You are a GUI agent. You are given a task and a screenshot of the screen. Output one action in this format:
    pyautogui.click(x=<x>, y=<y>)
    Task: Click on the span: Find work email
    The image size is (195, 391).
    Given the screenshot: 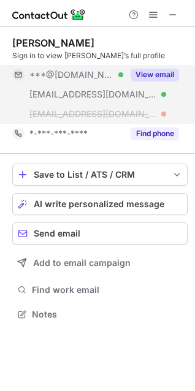 What is the action you would take?
    pyautogui.click(x=107, y=290)
    